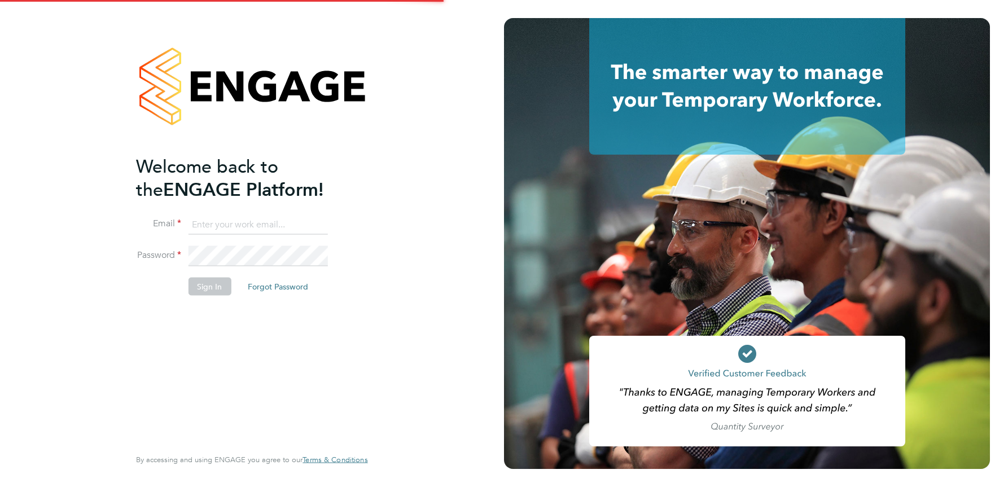  I want to click on span: By accessing and using ENGAGE you agree to our, so click(252, 459).